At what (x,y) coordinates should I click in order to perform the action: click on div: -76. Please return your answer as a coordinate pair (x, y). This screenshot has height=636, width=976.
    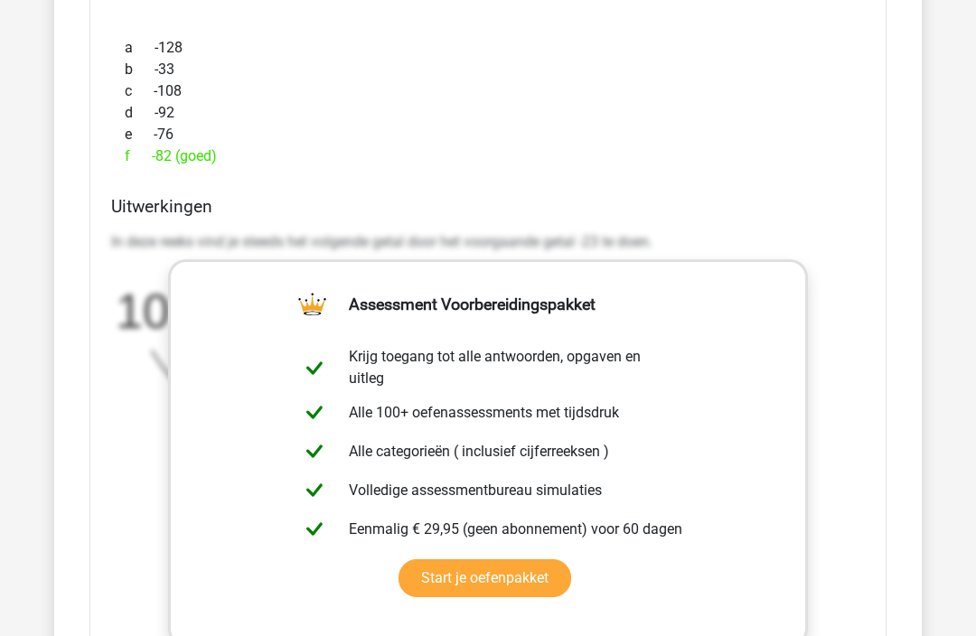
    Looking at the image, I should click on (488, 136).